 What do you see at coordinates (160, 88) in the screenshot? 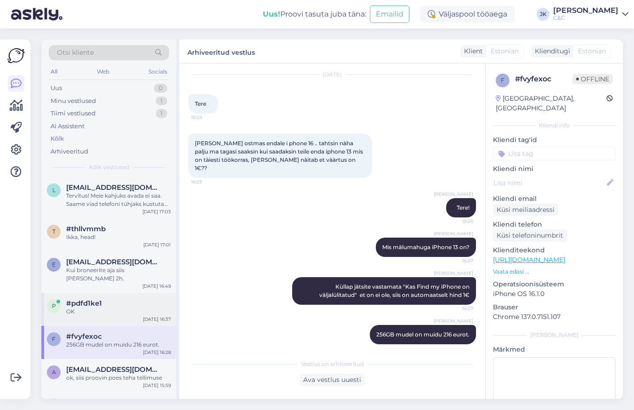
I see `div: 0` at bounding box center [160, 88].